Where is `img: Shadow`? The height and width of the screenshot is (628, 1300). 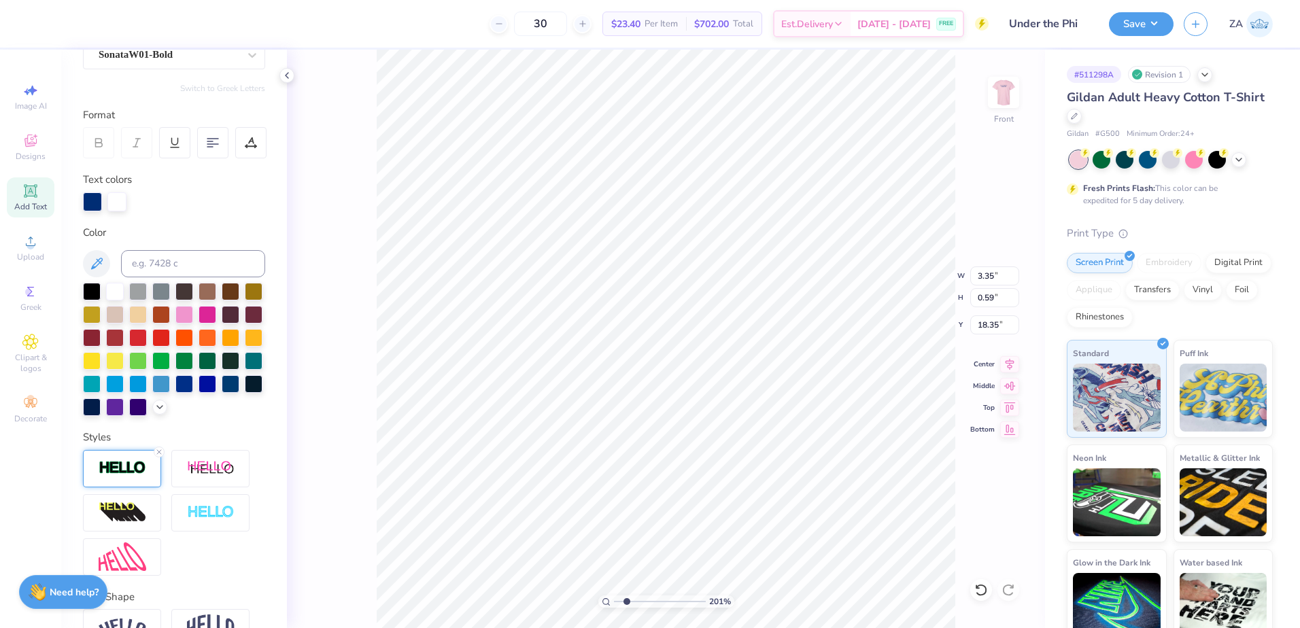 img: Shadow is located at coordinates (211, 468).